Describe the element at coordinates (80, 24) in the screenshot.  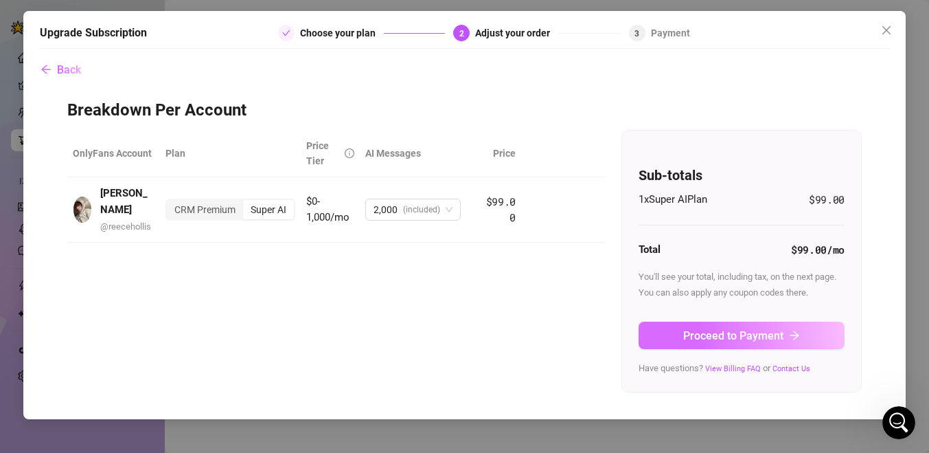
I see `p: Active` at that location.